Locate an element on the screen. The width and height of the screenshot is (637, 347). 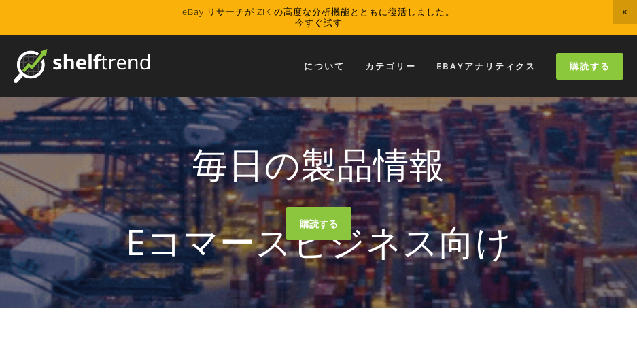
font: 毎日の製品情報 is located at coordinates (319, 163).